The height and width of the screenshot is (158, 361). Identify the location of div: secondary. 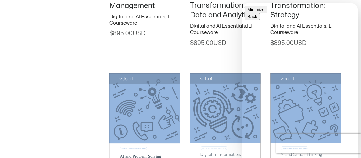
(58, 6).